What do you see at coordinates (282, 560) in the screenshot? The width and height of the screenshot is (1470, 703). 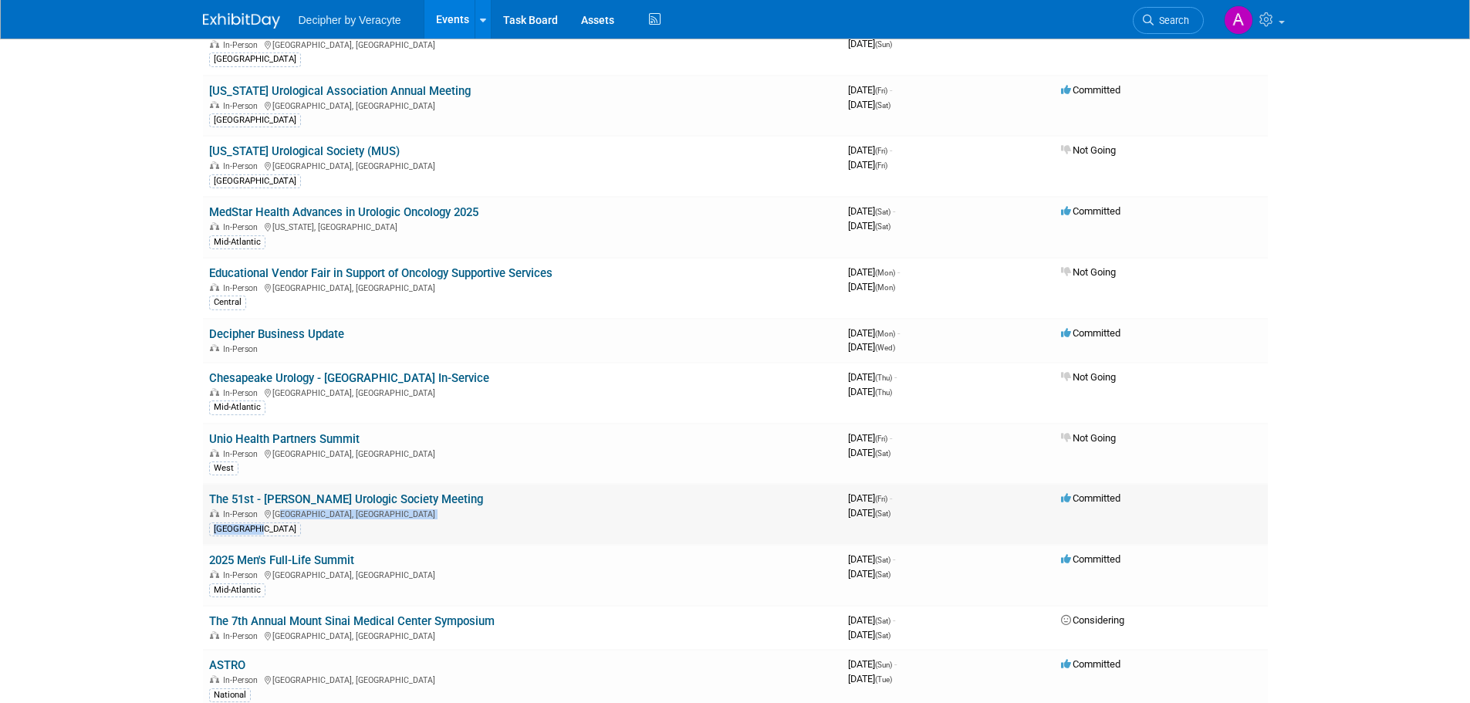 I see `a: 2025 Men's Full-Life Summit` at bounding box center [282, 560].